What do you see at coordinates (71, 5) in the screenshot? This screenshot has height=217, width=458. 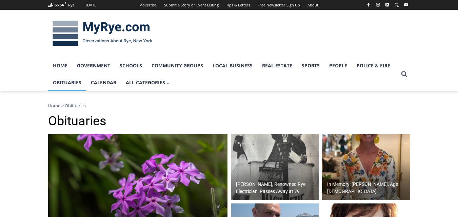 I see `div: Rye` at bounding box center [71, 5].